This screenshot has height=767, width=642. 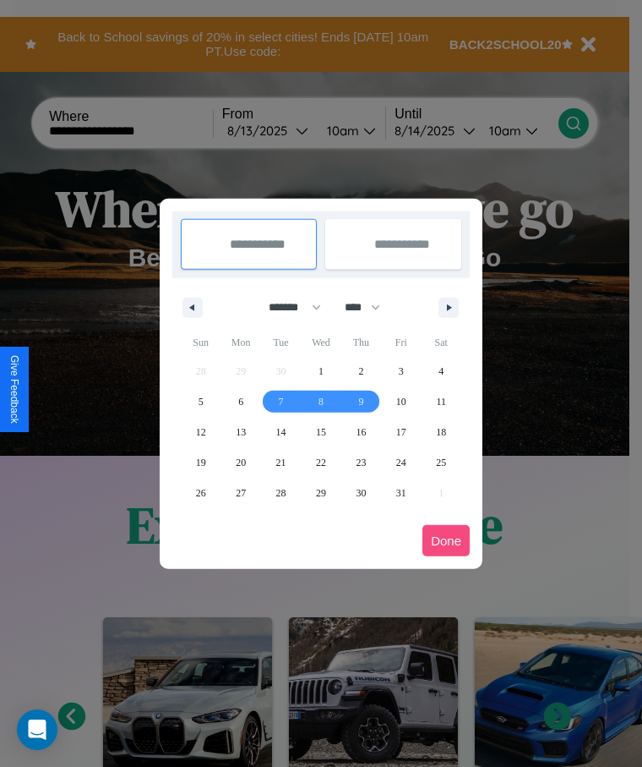 I want to click on span: 6, so click(x=241, y=401).